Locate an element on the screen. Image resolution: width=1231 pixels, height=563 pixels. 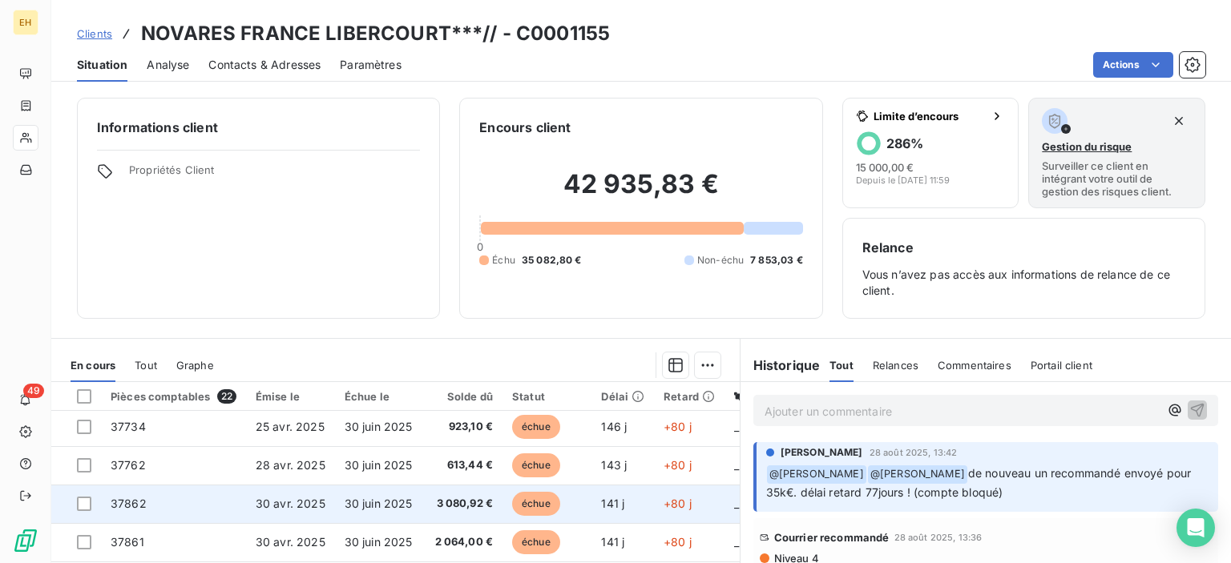
h6: Historique is located at coordinates (780, 365).